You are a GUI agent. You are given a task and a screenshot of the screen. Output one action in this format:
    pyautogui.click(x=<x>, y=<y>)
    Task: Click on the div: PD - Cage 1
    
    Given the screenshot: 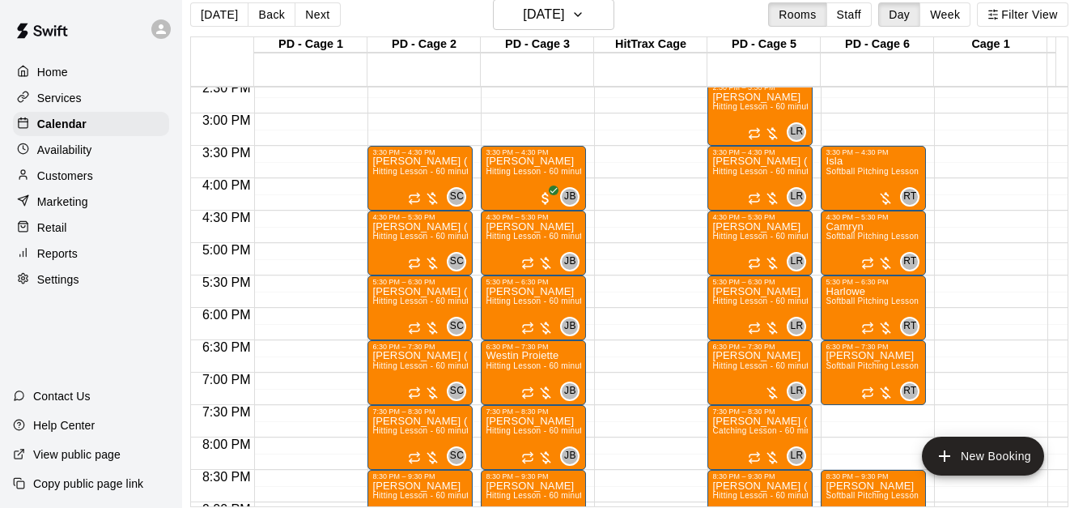 What is the action you would take?
    pyautogui.click(x=311, y=45)
    